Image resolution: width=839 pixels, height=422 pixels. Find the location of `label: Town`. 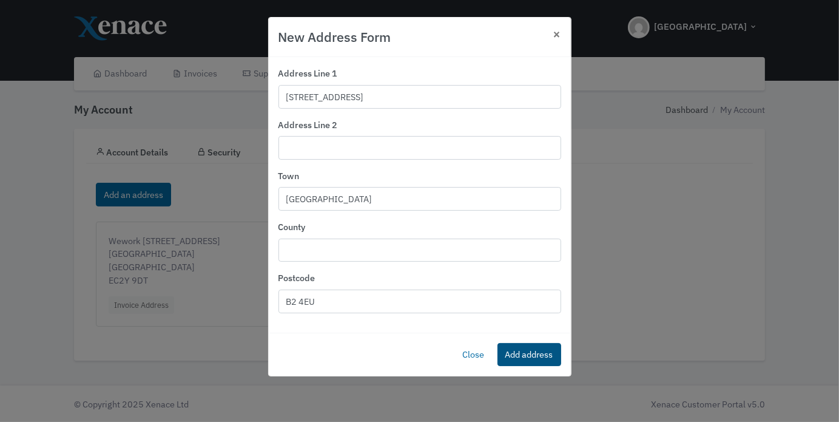

label: Town is located at coordinates (289, 176).